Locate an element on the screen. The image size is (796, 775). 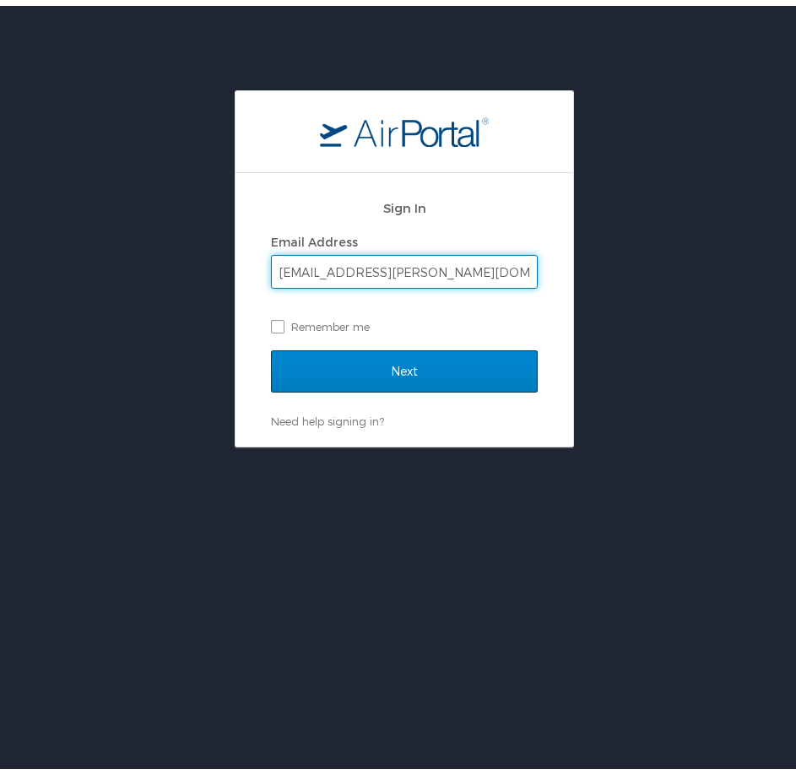
label: Remember me is located at coordinates (404, 321).